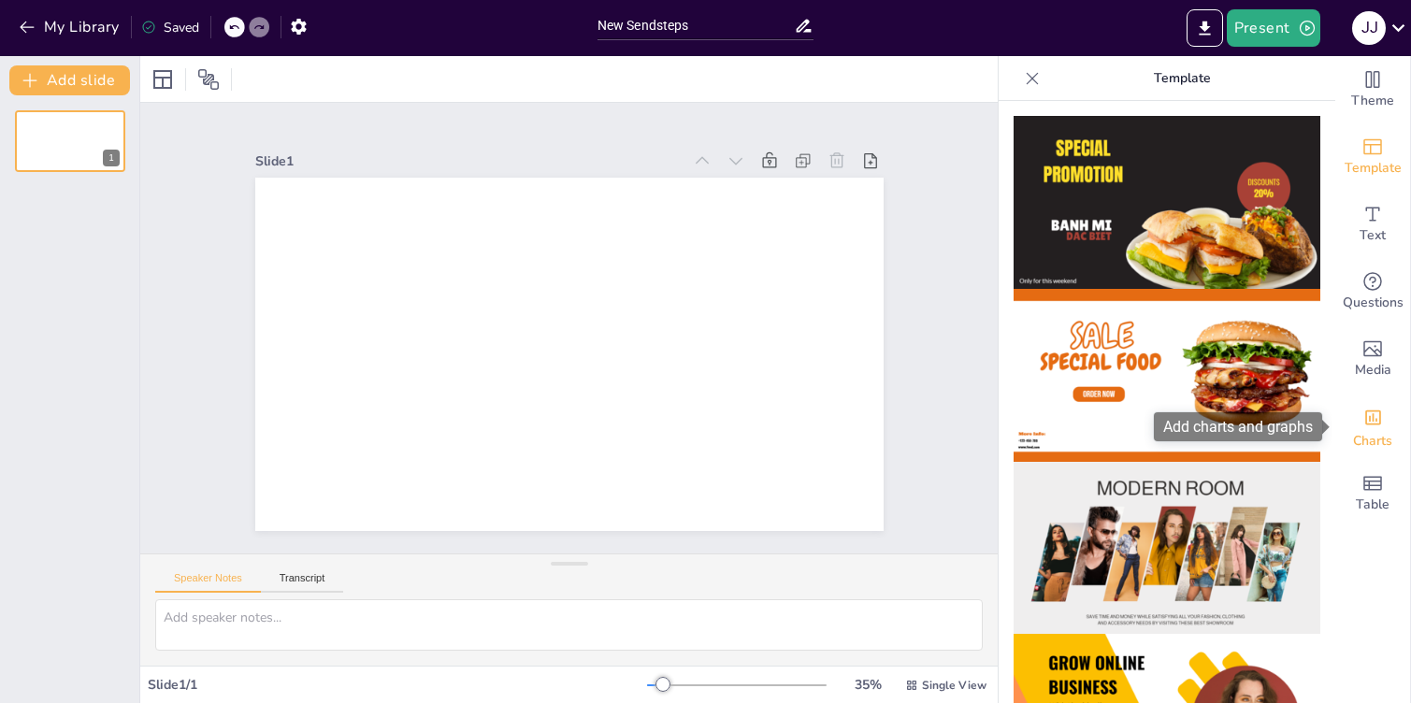 The width and height of the screenshot is (1411, 703). Describe the element at coordinates (1372, 101) in the screenshot. I see `span: Theme` at that location.